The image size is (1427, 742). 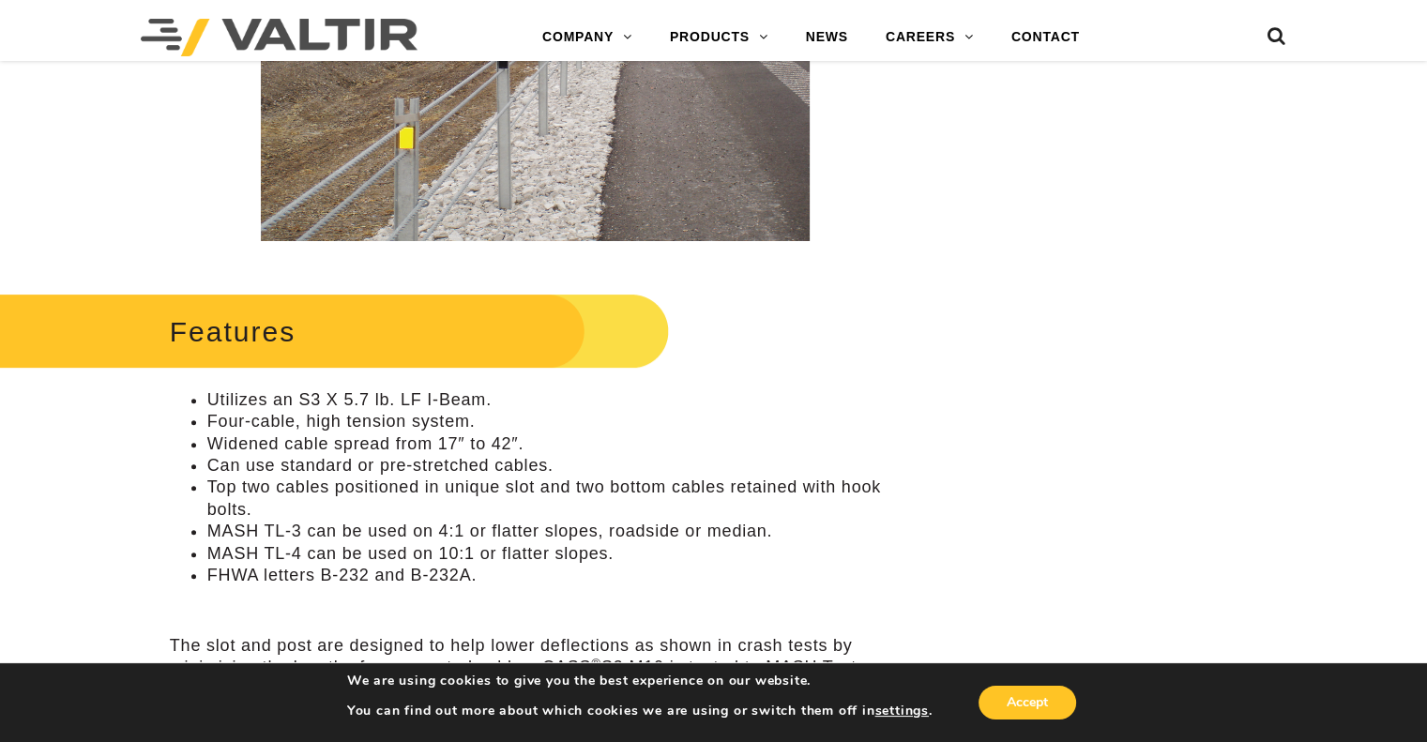 What do you see at coordinates (553, 575) in the screenshot?
I see `li: FHWA letters B-232 and B-232A.` at bounding box center [553, 575].